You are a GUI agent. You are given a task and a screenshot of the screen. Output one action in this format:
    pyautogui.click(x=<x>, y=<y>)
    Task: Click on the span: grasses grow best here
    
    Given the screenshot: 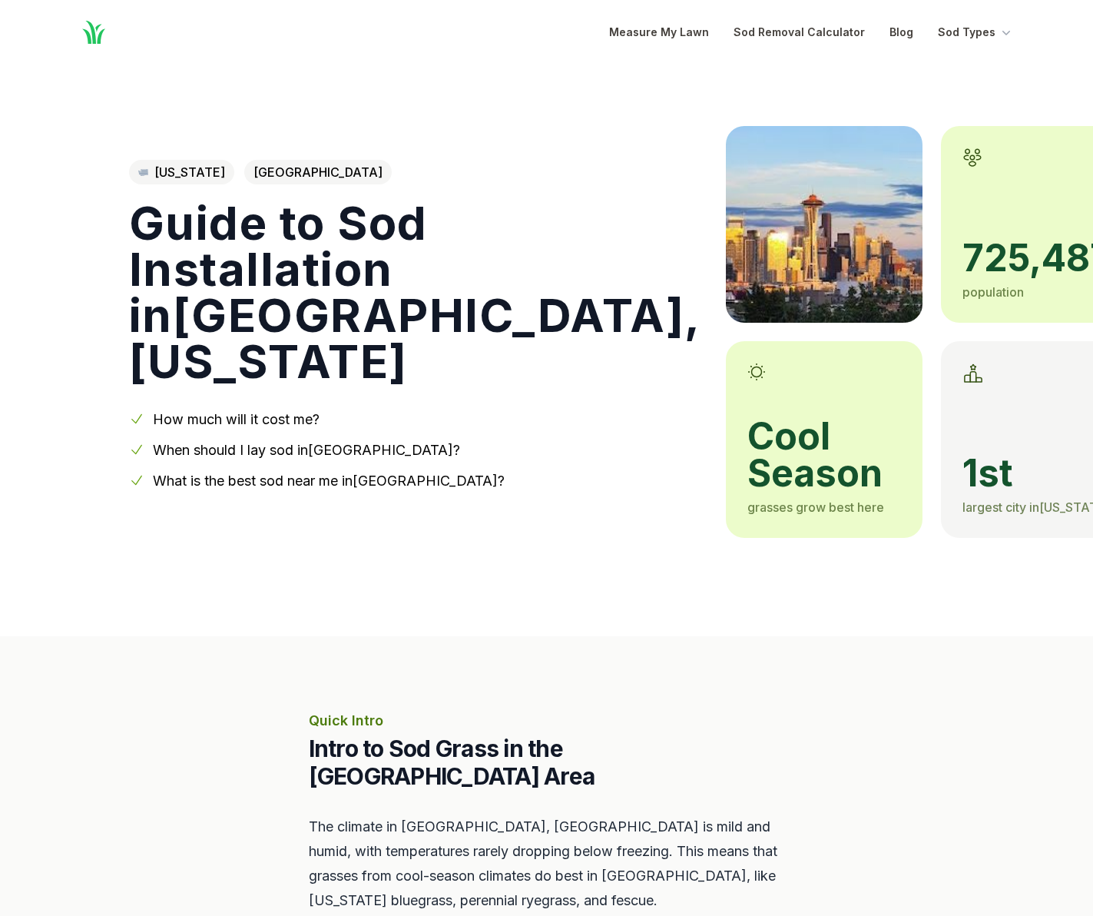 What is the action you would take?
    pyautogui.click(x=816, y=507)
    